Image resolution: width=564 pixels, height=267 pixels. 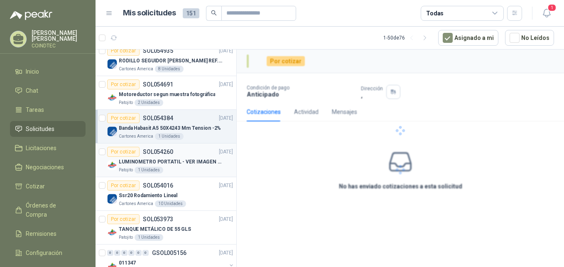 I want to click on p: SOL054016, so click(x=158, y=185).